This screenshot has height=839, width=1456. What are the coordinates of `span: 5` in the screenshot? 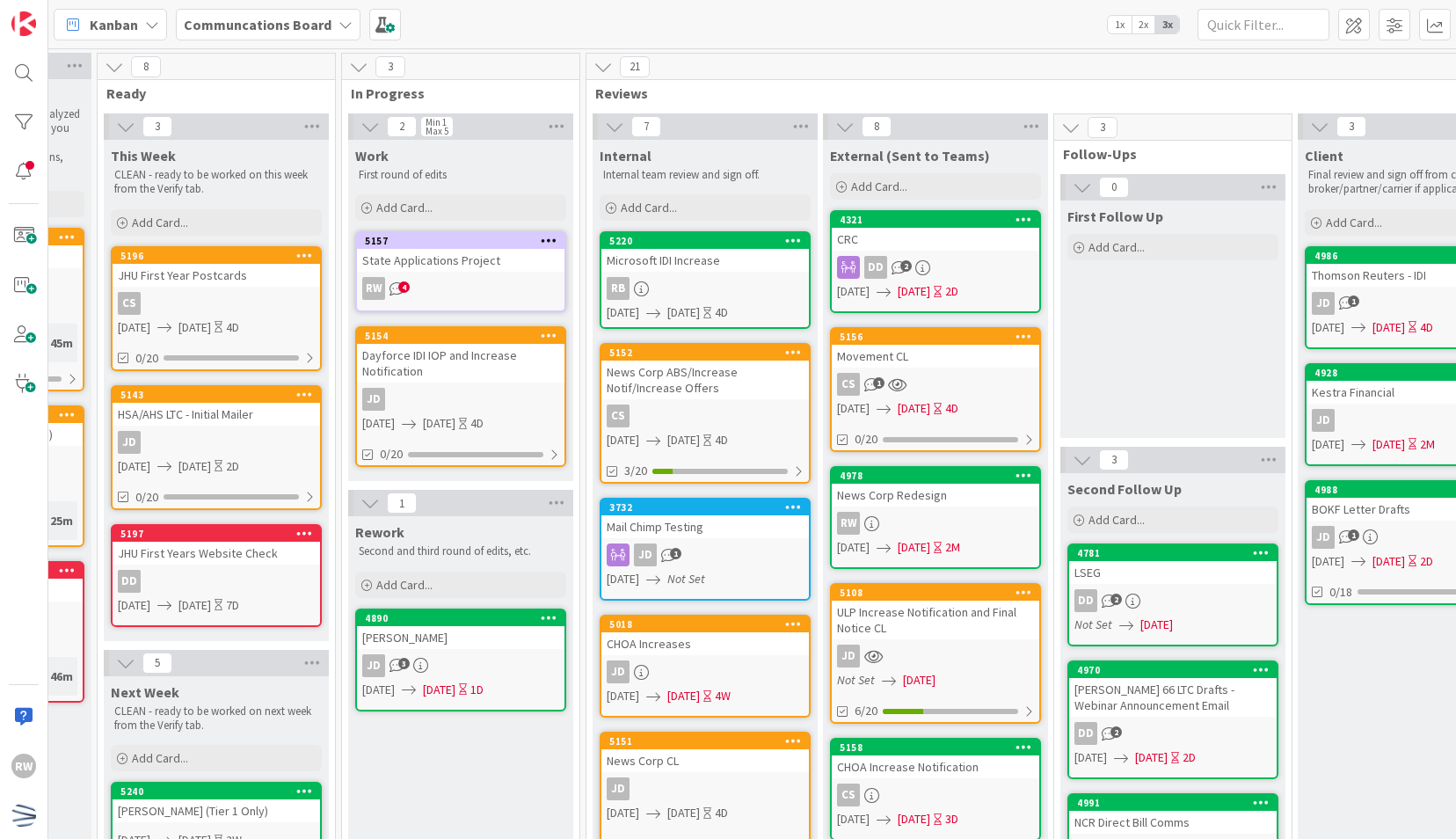 It's located at (157, 663).